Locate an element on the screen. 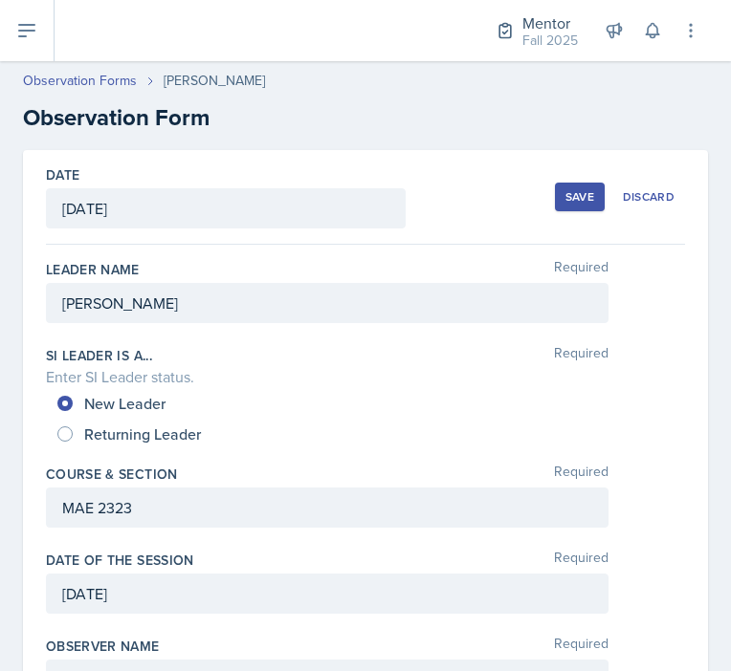  div: Save is located at coordinates (579, 197).